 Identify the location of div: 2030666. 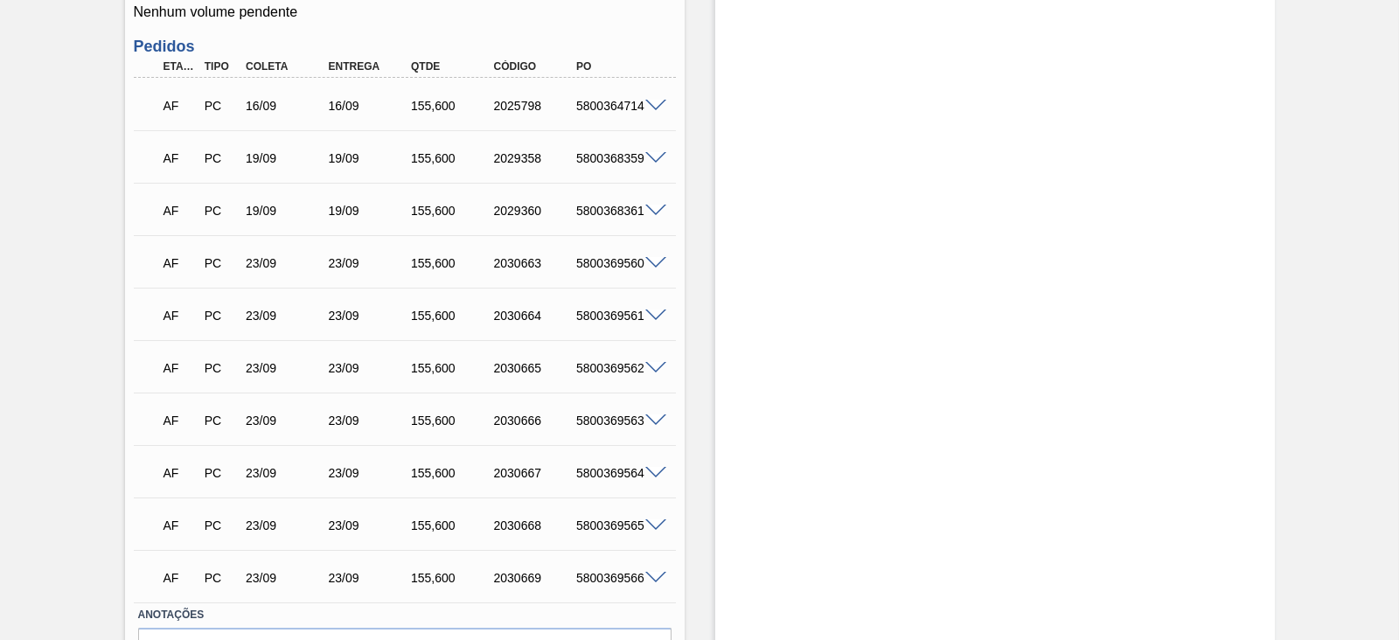
(535, 421).